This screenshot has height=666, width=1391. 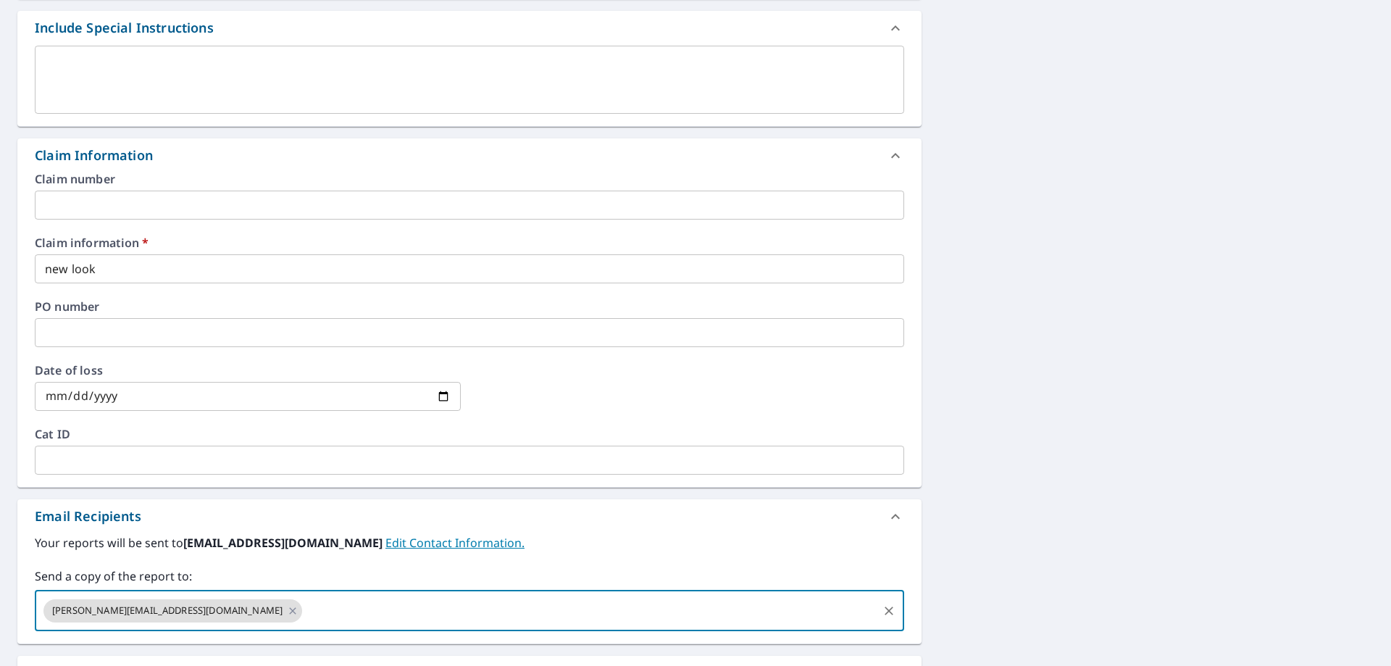 I want to click on button: Clear, so click(x=889, y=611).